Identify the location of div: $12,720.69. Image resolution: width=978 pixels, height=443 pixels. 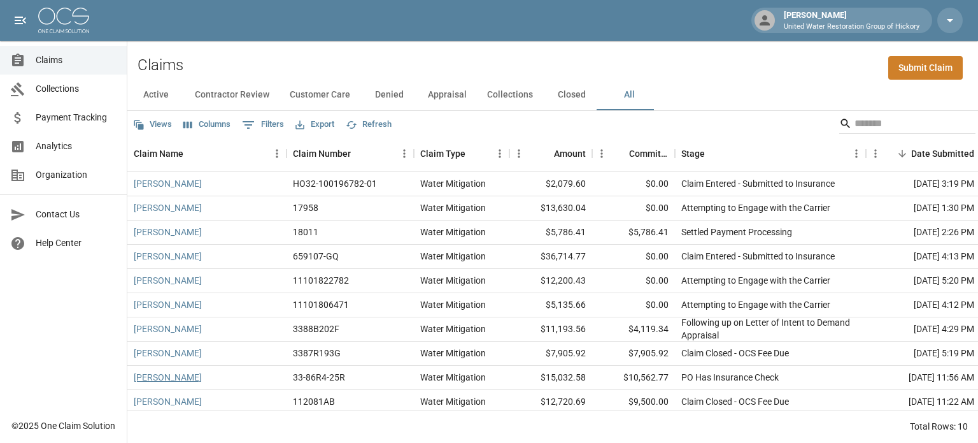
(551, 402).